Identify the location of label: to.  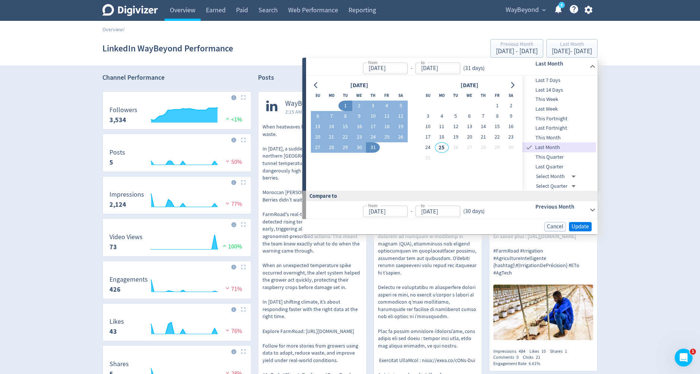
(423, 205).